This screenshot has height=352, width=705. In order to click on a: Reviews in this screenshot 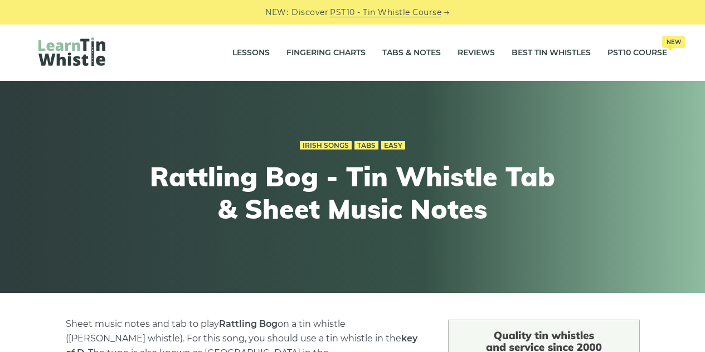, I will do `click(476, 53)`.